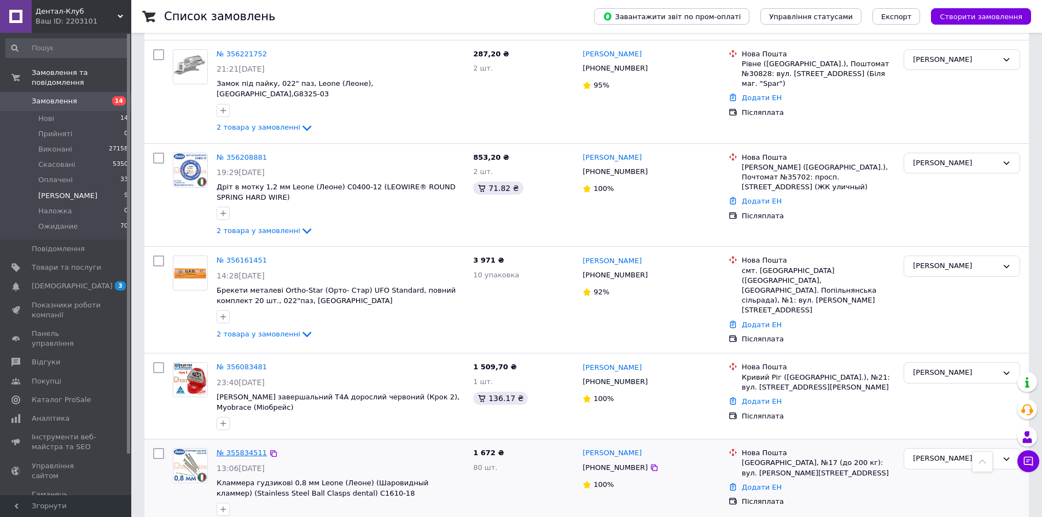 This screenshot has width=1042, height=517. I want to click on span: 287,20 ₴, so click(491, 54).